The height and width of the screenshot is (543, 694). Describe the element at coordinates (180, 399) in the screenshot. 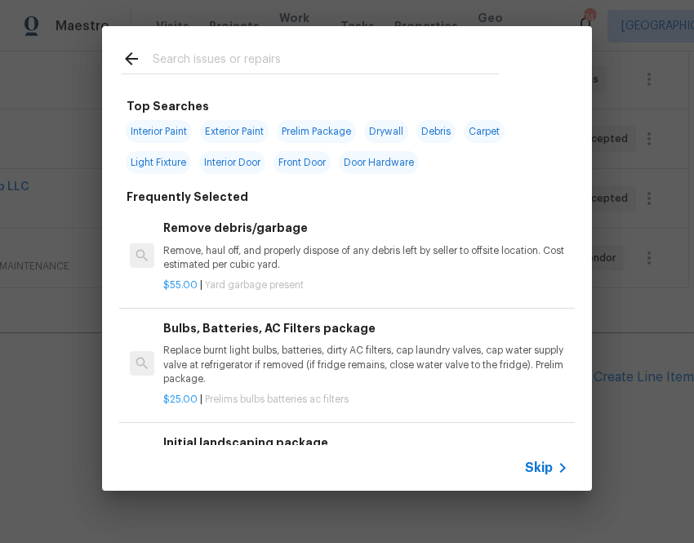

I see `span: $25.00` at that location.